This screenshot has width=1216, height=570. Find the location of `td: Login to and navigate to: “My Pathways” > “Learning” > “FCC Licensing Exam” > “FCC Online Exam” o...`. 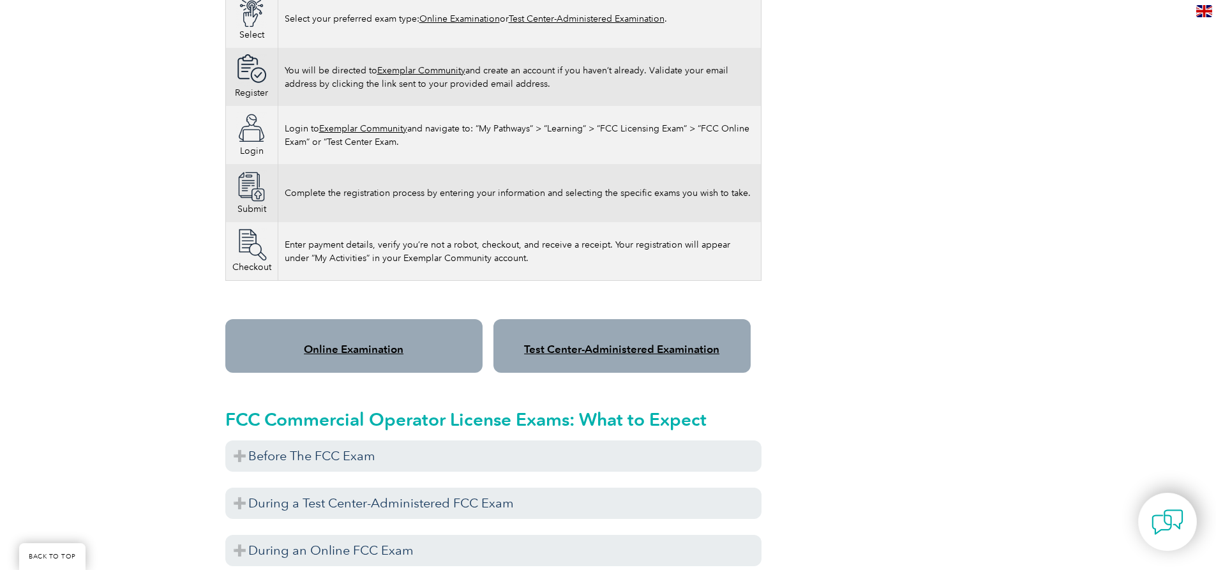

td: Login to and navigate to: “My Pathways” > “Learning” > “FCC Licensing Exam” > “FCC Online Exam” o... is located at coordinates (519, 135).